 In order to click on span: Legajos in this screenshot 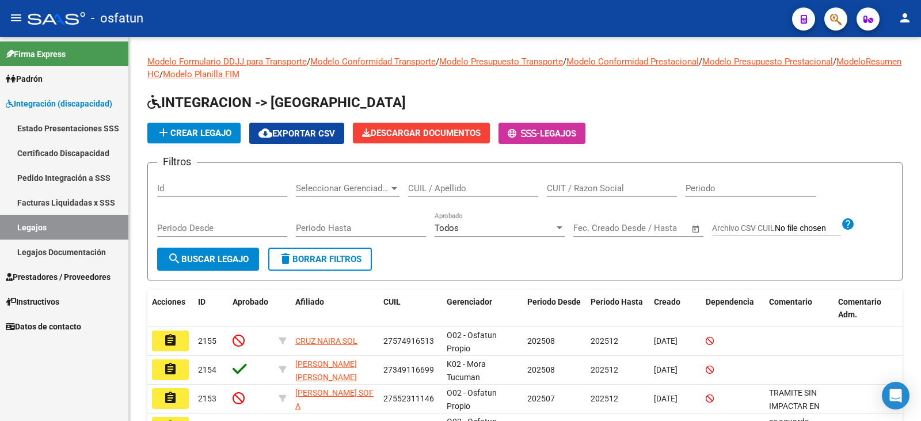, I will do `click(558, 134)`.